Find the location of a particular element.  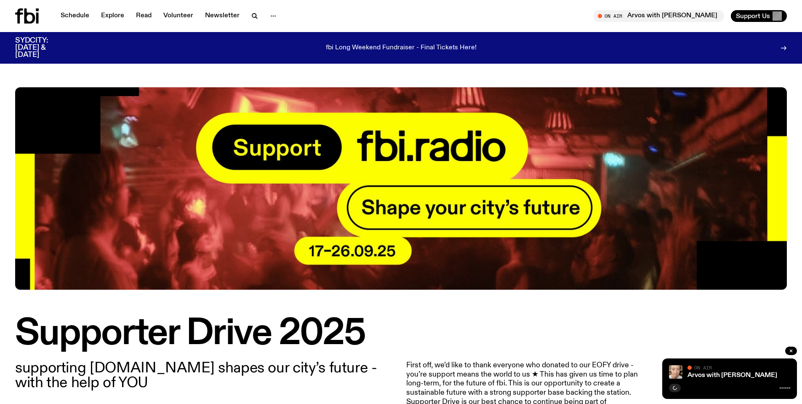

span: Support Us is located at coordinates (753, 16).